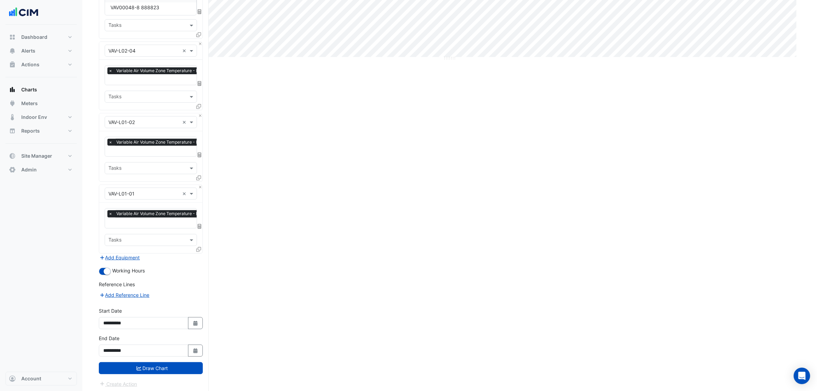 The image size is (817, 391). I want to click on app-icon: Reports, so click(12, 131).